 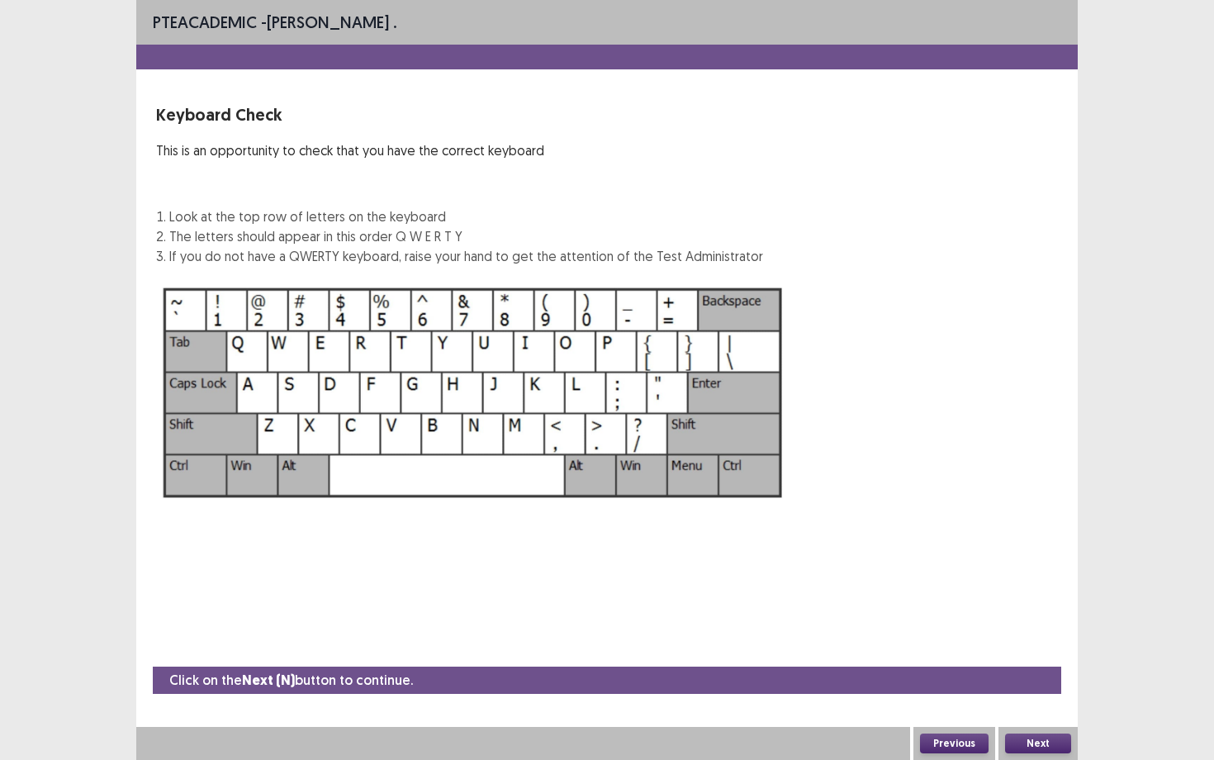 I want to click on li: If you do not have a QWERTY keyboard, raise your hand to get the attention of the Test Administrator, so click(x=466, y=256).